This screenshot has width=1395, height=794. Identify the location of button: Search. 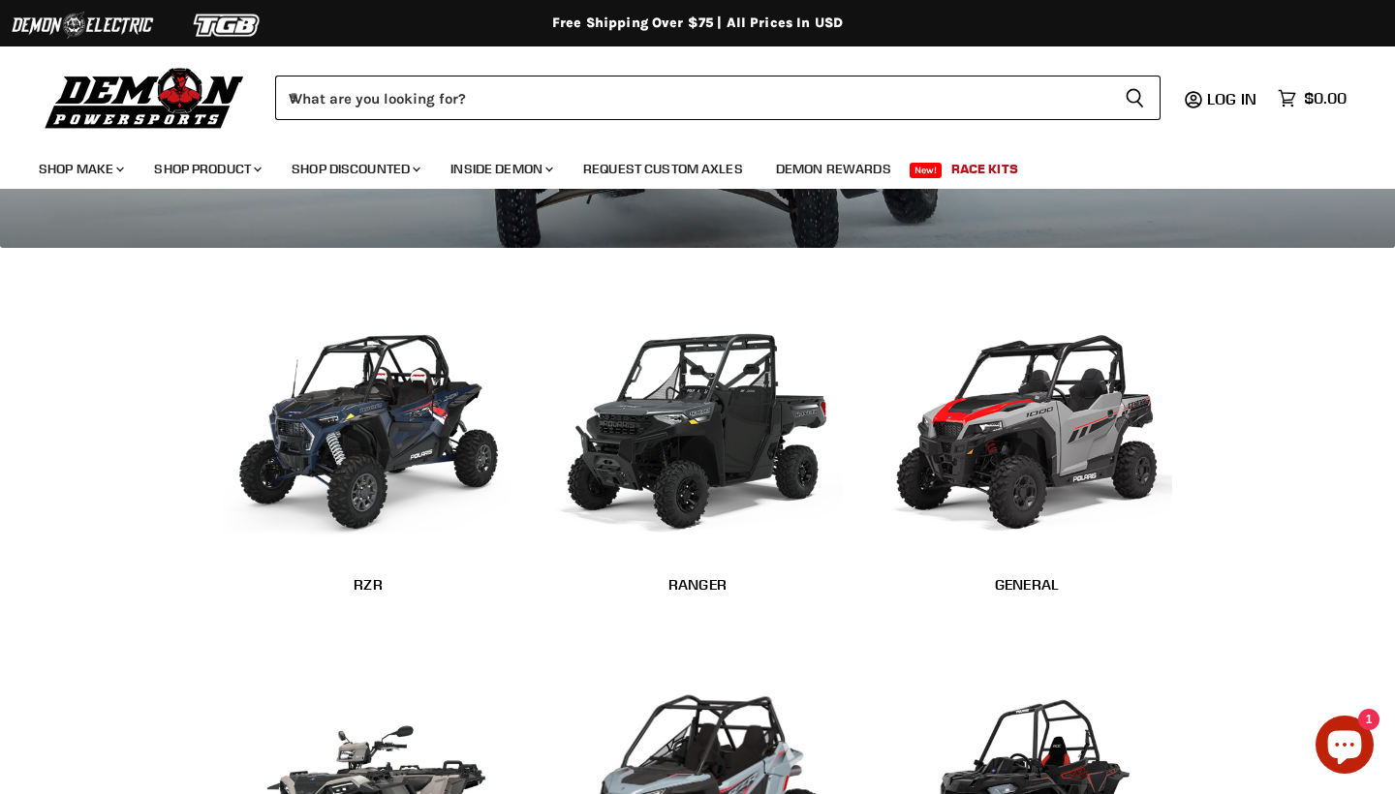
(1135, 98).